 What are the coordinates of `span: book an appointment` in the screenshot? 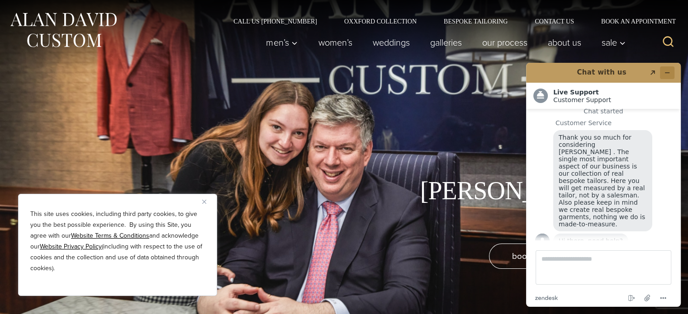 It's located at (552, 256).